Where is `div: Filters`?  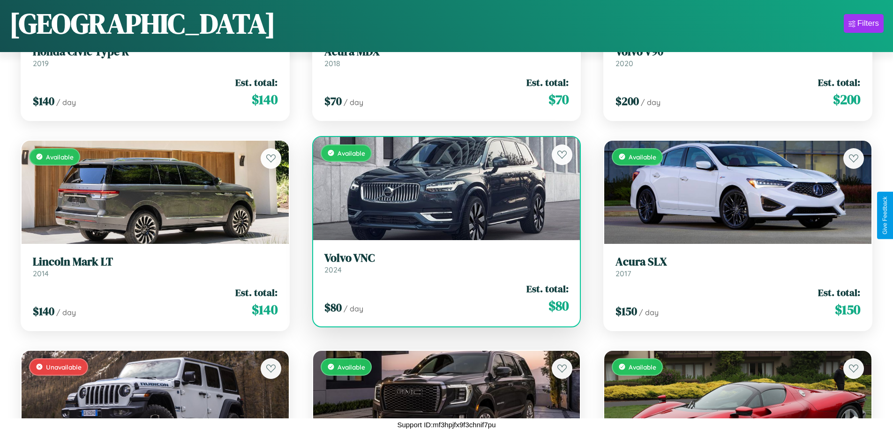
div: Filters is located at coordinates (868, 23).